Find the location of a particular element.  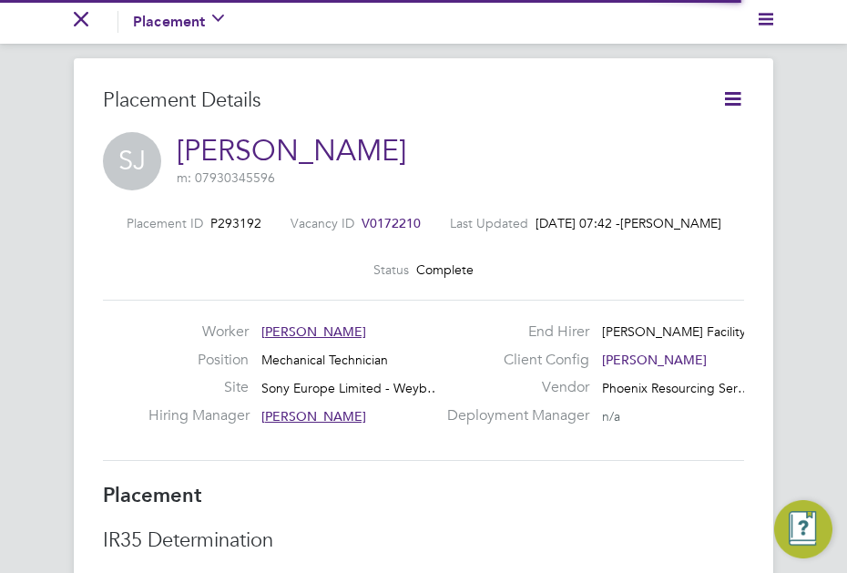

label: Status is located at coordinates (391, 269).